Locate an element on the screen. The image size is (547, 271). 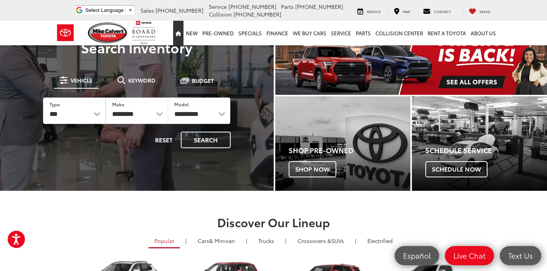
label: Make is located at coordinates (118, 104).